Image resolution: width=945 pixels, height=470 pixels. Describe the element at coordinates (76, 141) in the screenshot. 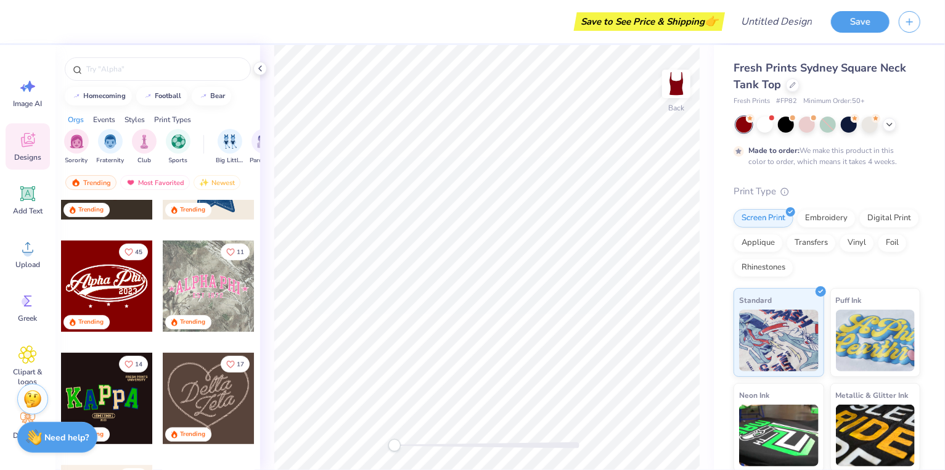

I see `img: Sorority Image` at that location.